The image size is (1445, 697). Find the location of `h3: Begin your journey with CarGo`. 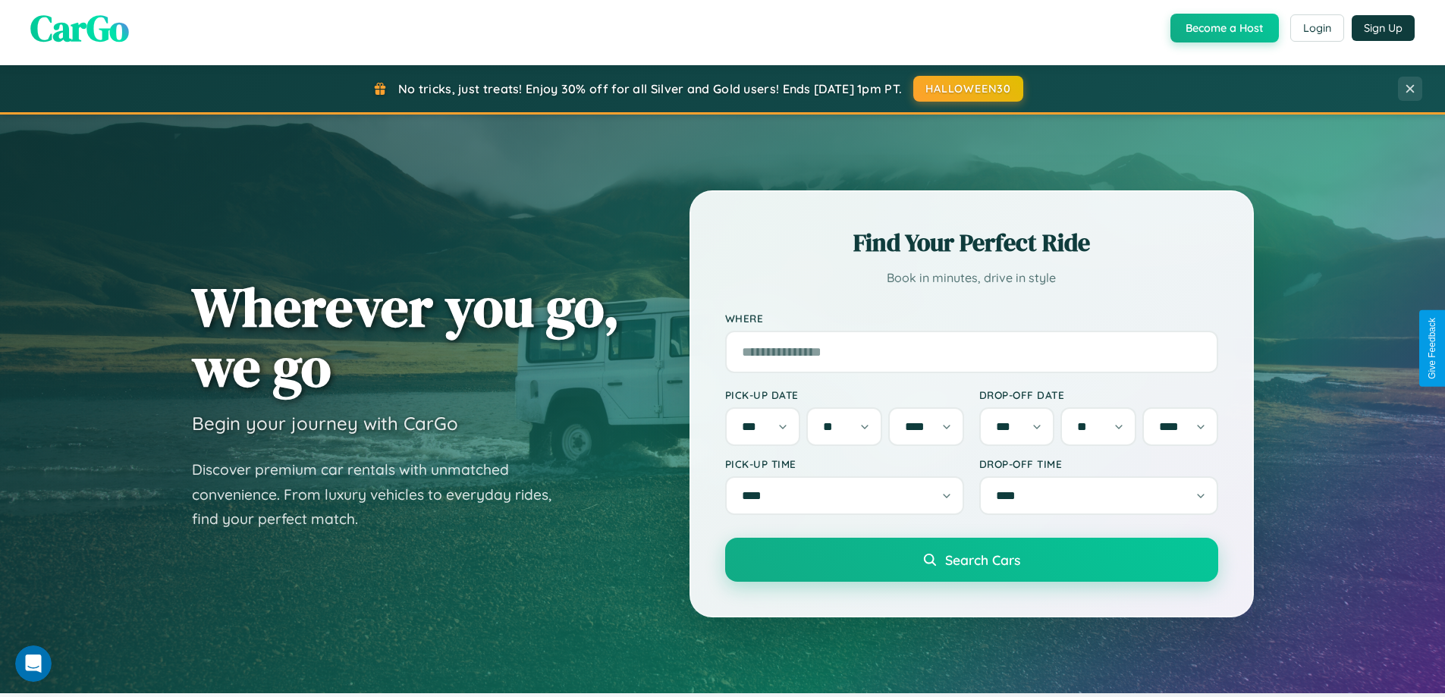

h3: Begin your journey with CarGo is located at coordinates (325, 423).